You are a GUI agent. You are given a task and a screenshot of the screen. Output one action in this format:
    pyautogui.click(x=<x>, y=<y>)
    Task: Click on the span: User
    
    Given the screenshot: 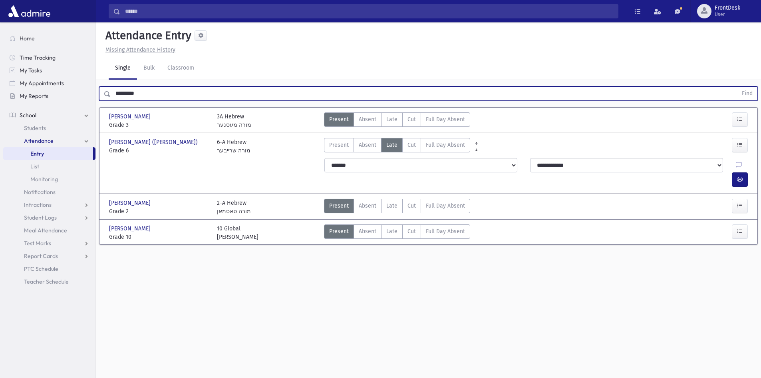 What is the action you would take?
    pyautogui.click(x=728, y=14)
    